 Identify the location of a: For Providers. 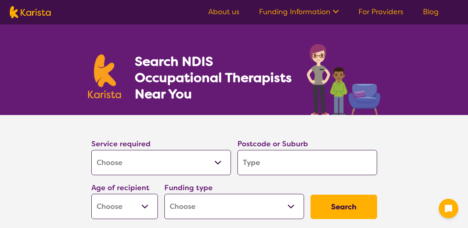
(381, 12).